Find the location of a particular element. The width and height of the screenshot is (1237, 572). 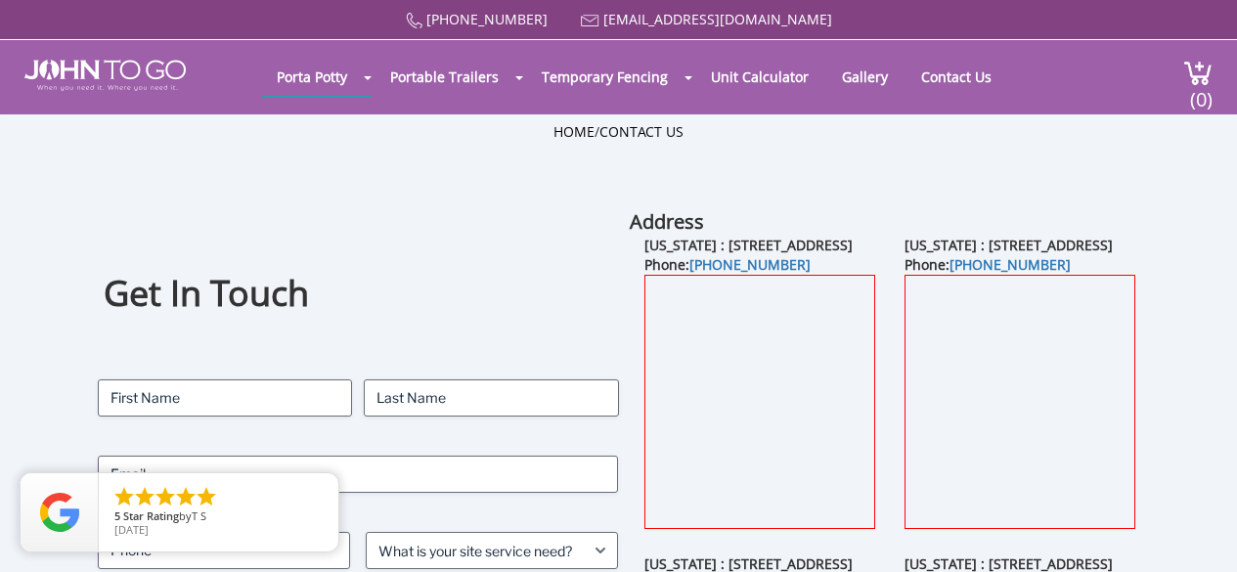

a: Gallery is located at coordinates (865, 76).